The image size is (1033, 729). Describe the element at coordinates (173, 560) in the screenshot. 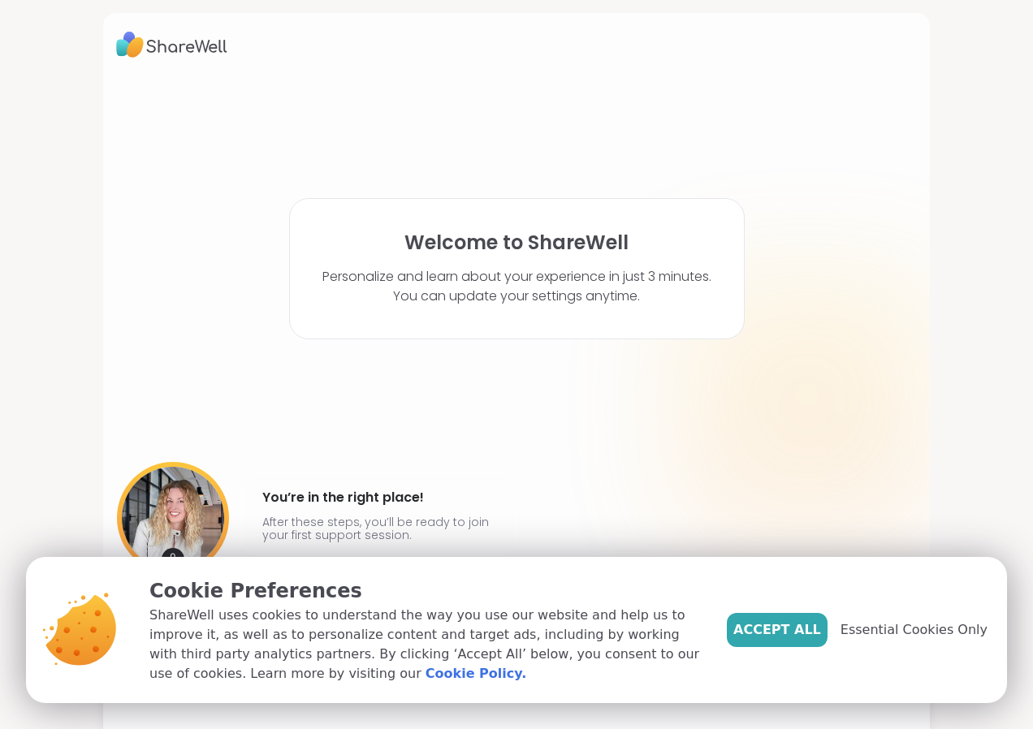

I see `img: mic icon` at that location.